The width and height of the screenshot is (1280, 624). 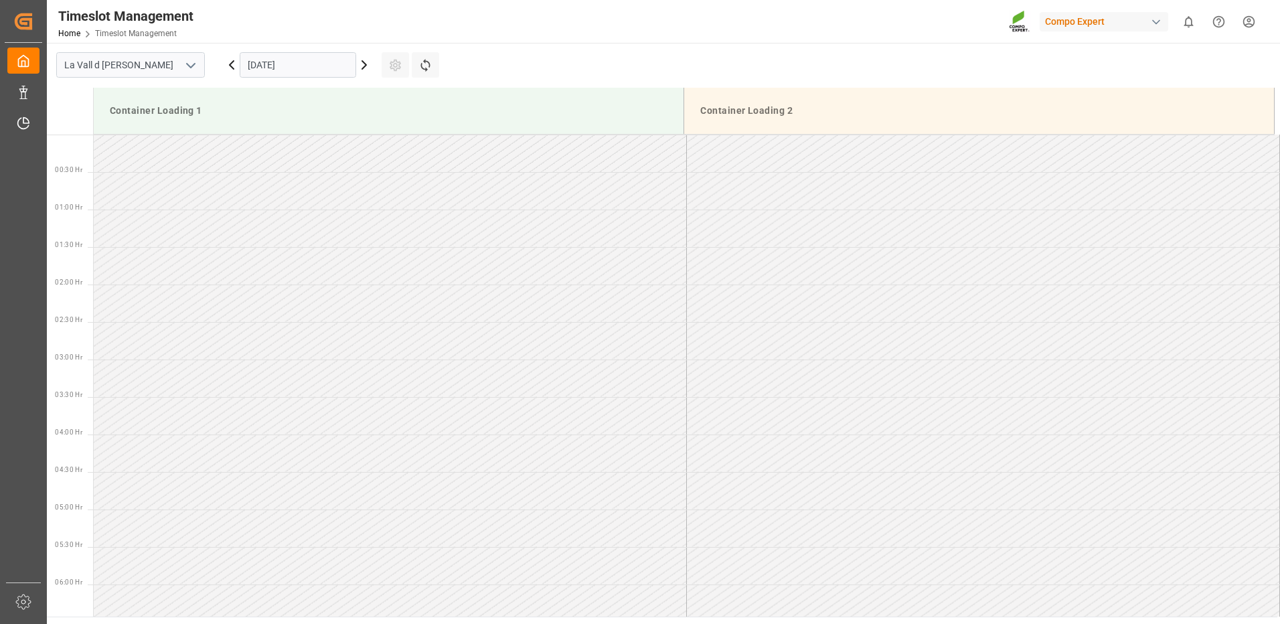 What do you see at coordinates (131, 65) in the screenshot?
I see `input: Type to search/select` at bounding box center [131, 65].